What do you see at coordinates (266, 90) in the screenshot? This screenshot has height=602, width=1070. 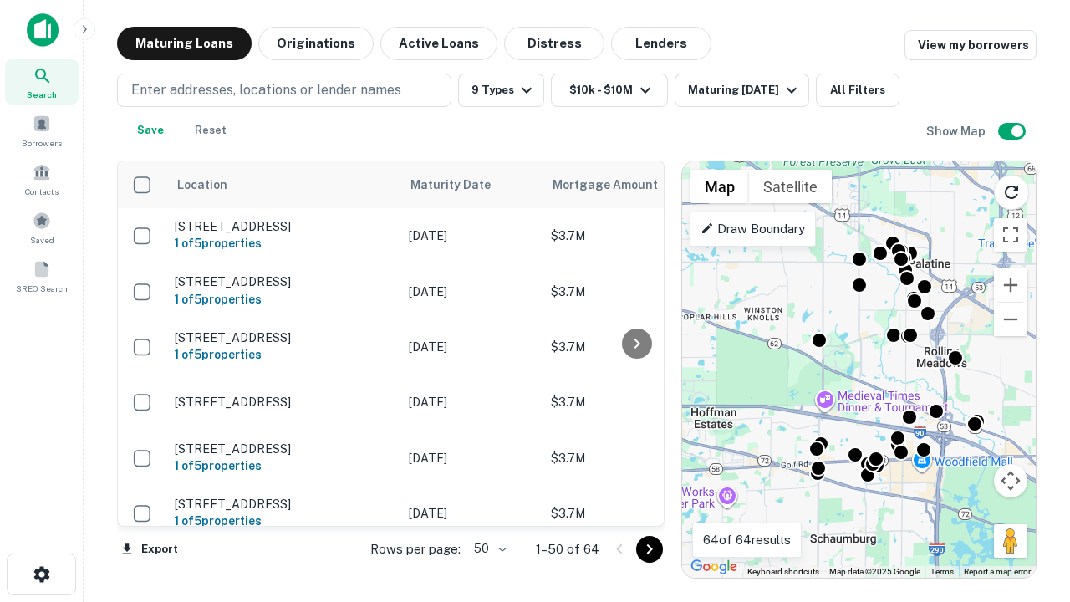 I see `p: Enter addresses, locations or lender names` at bounding box center [266, 90].